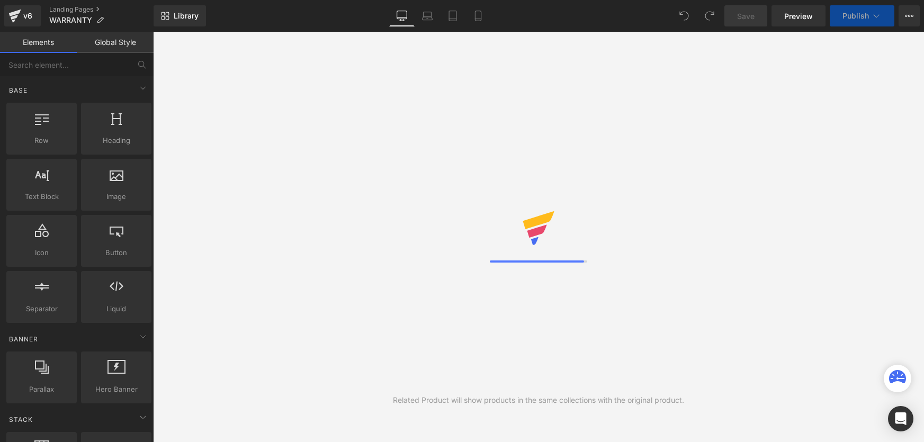  What do you see at coordinates (900, 419) in the screenshot?
I see `div: Open Intercom Messenger` at bounding box center [900, 419].